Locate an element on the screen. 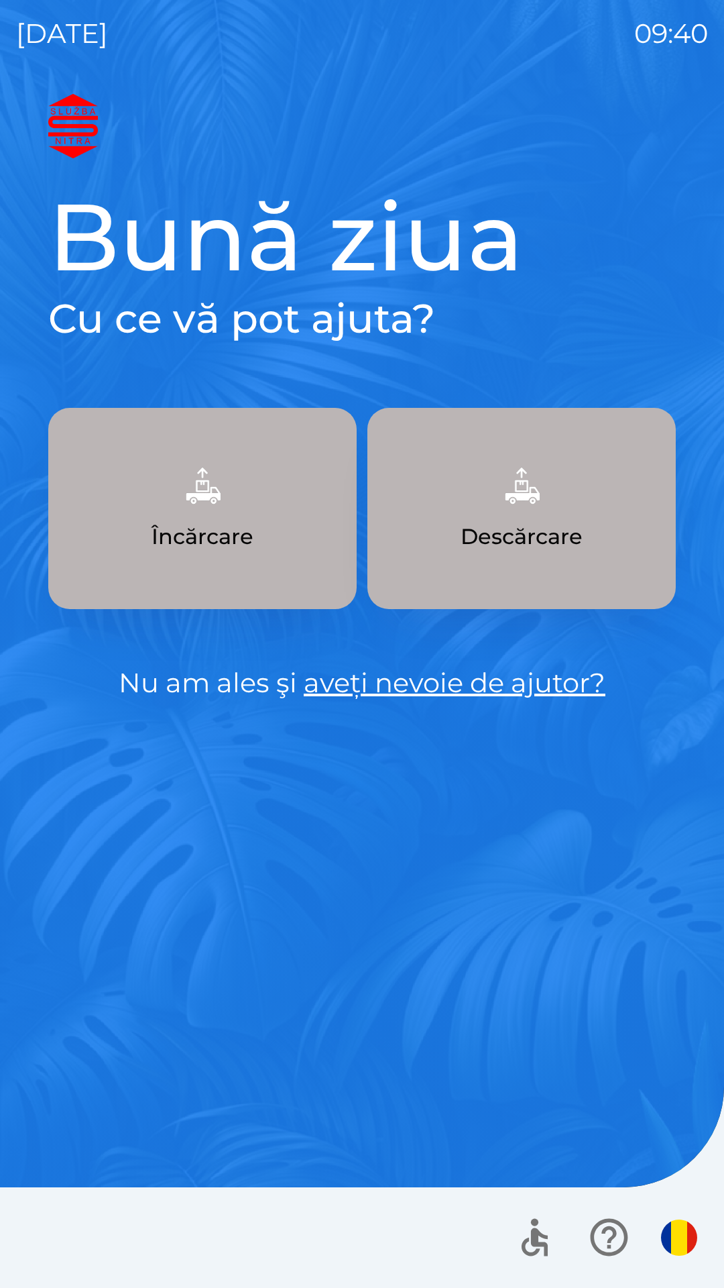 The image size is (724, 1288). a: aveți nevoie de ajutor? is located at coordinates (455, 682).